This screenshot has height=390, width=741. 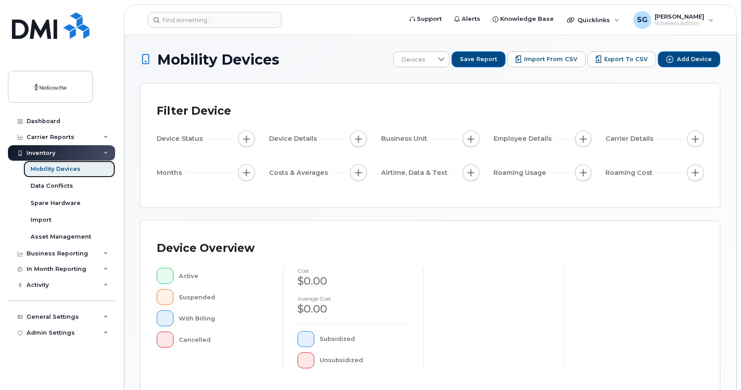 I want to click on span: Save Report, so click(x=478, y=59).